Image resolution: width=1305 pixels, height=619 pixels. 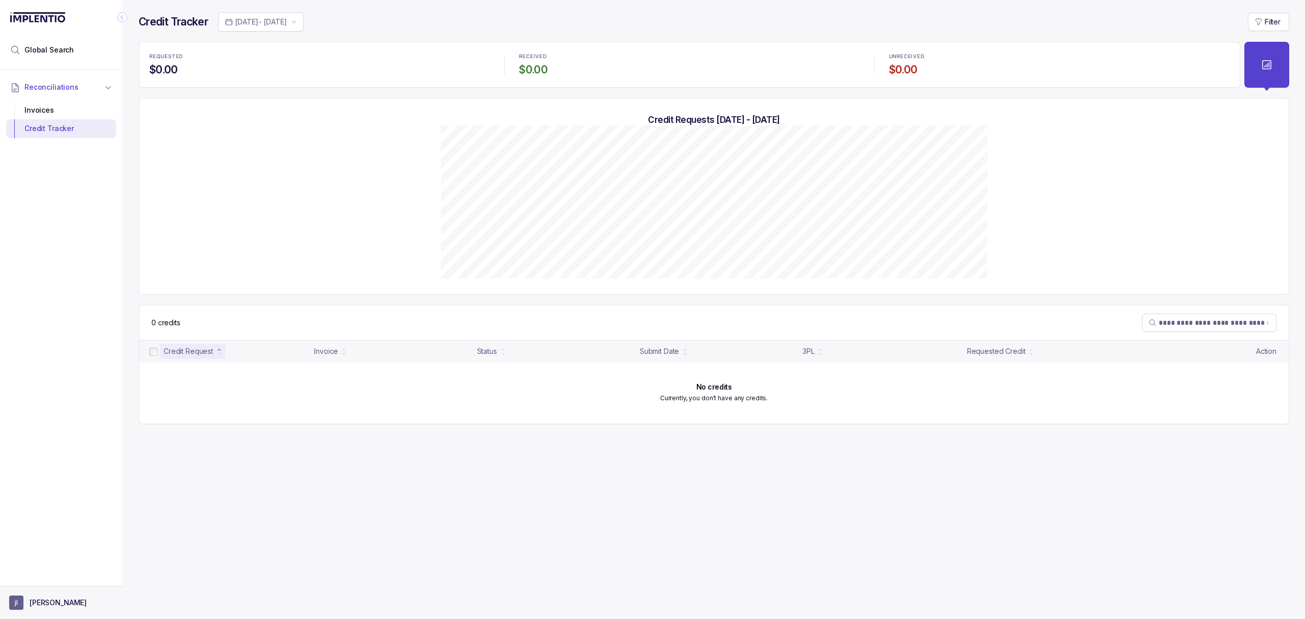 What do you see at coordinates (714, 323) in the screenshot?
I see `nav: Table Control` at bounding box center [714, 323].